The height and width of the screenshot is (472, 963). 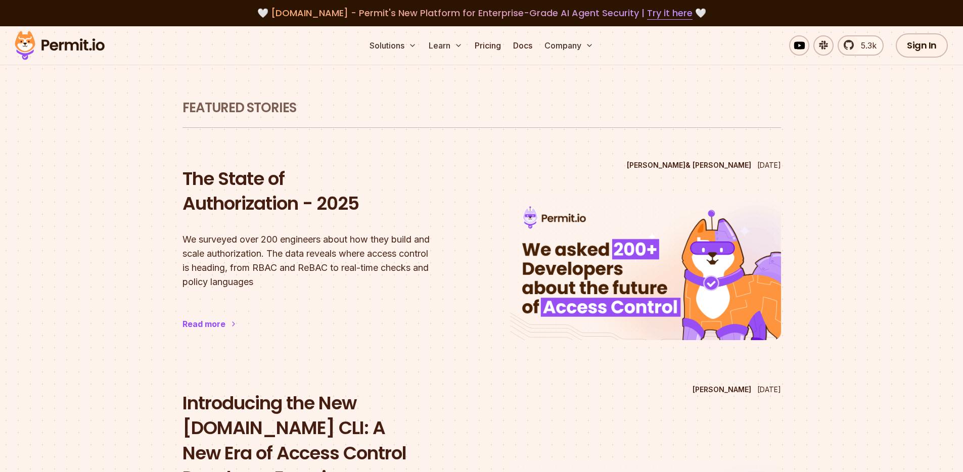 What do you see at coordinates (318, 261) in the screenshot?
I see `p: We surveyed over 200 engineers about how they build and scale authorization. The data reveals whe...` at bounding box center [318, 261].